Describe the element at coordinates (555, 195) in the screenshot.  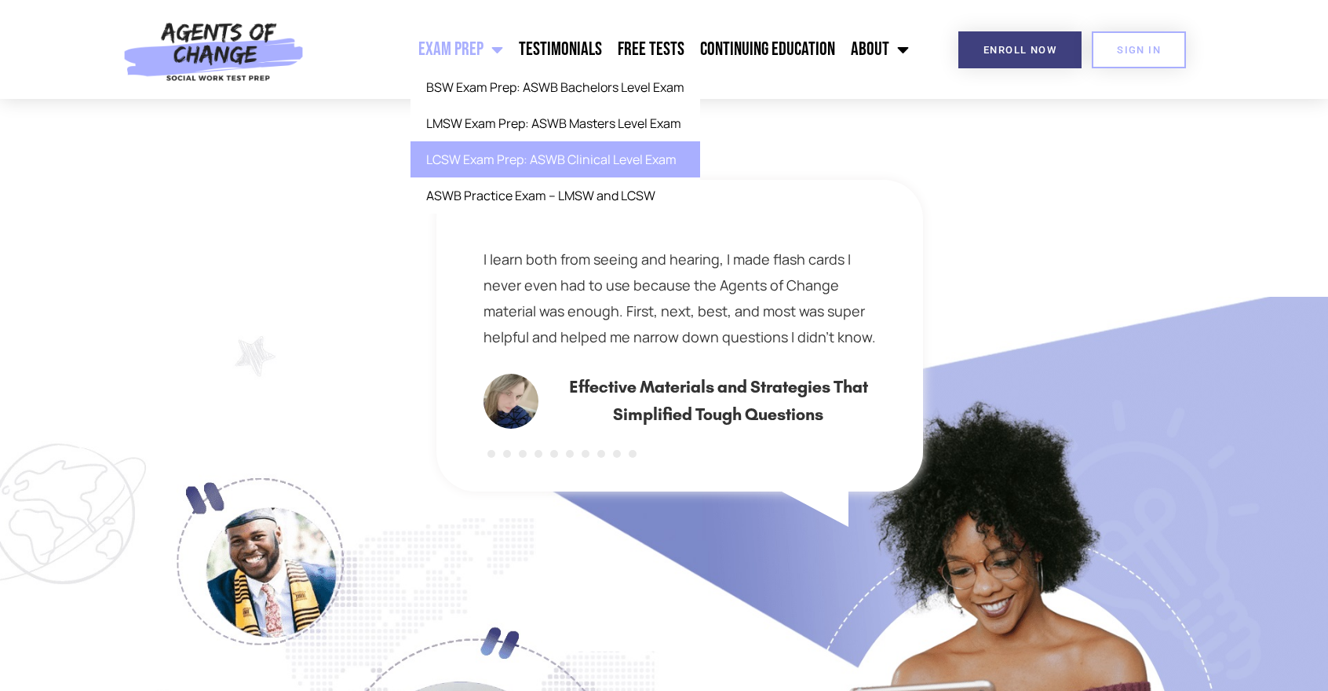
I see `a: ASWB Practice Exam – LMSW and LCSW` at that location.